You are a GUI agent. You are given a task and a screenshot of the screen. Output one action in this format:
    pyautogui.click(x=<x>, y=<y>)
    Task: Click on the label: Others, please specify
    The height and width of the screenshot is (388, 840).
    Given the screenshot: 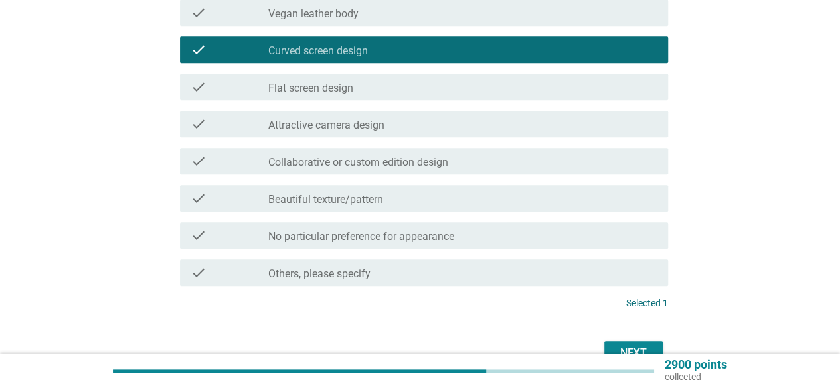 What is the action you would take?
    pyautogui.click(x=319, y=274)
    